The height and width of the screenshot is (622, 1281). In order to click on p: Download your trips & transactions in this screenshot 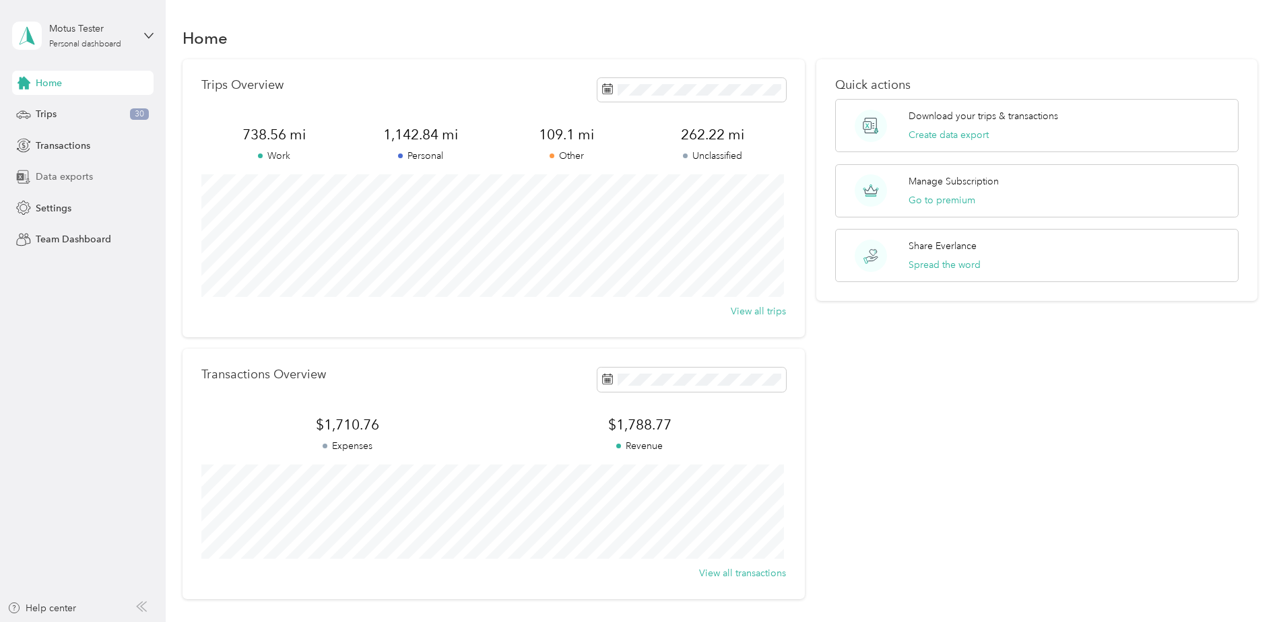, I will do `click(983, 116)`.